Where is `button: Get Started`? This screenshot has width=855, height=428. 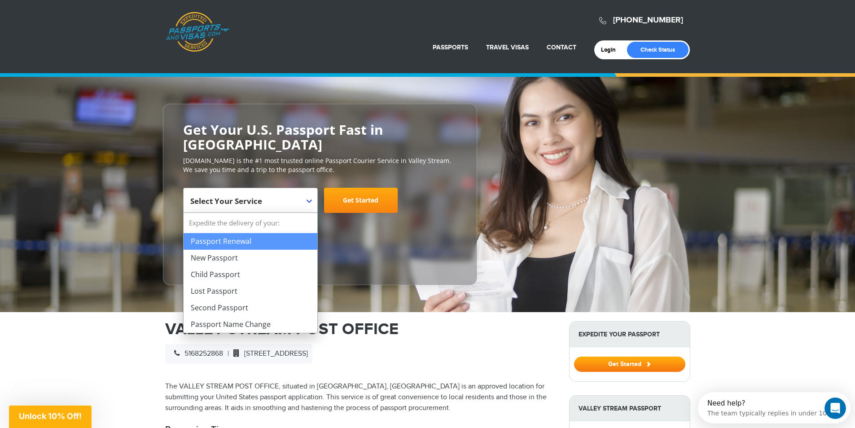 button: Get Started is located at coordinates (629, 364).